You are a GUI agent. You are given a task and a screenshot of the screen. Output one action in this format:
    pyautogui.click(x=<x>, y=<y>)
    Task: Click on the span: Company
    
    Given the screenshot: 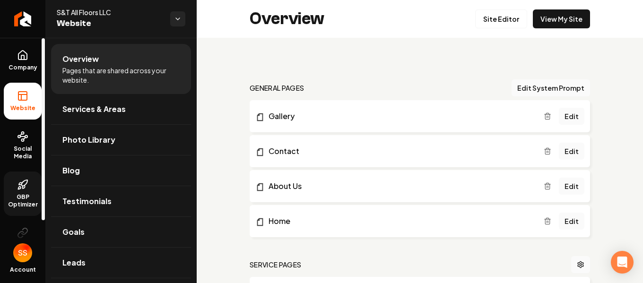 What is the action you would take?
    pyautogui.click(x=23, y=68)
    